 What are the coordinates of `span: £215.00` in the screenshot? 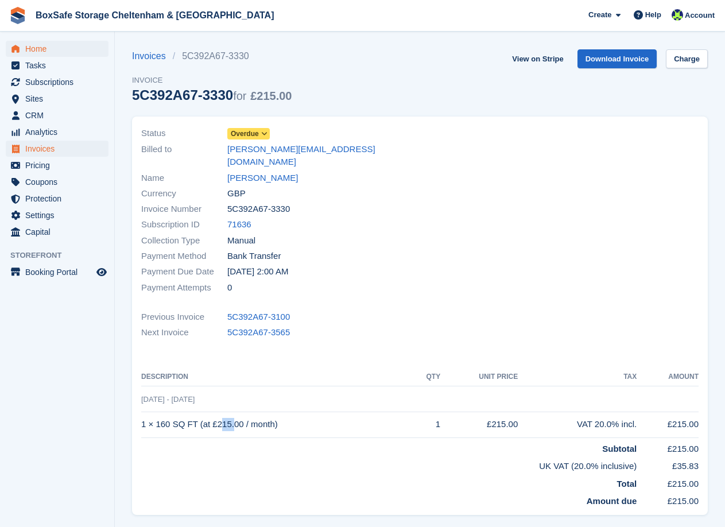 It's located at (271, 96).